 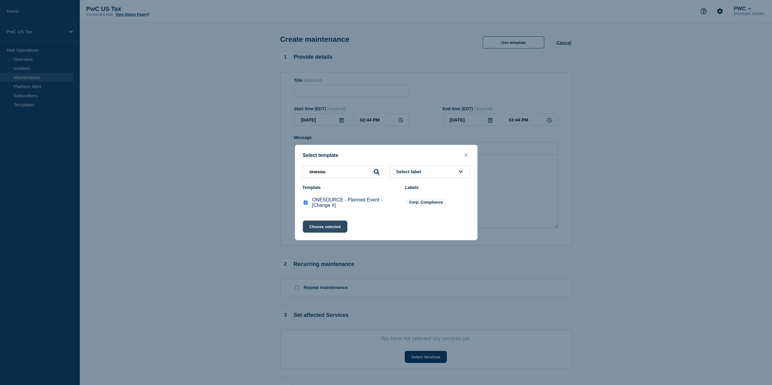 I want to click on button: close button, so click(x=466, y=155).